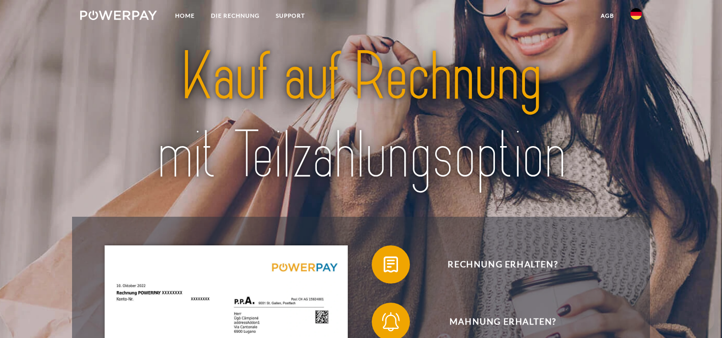  Describe the element at coordinates (496, 264) in the screenshot. I see `button: Rechnung erhalten?` at that location.